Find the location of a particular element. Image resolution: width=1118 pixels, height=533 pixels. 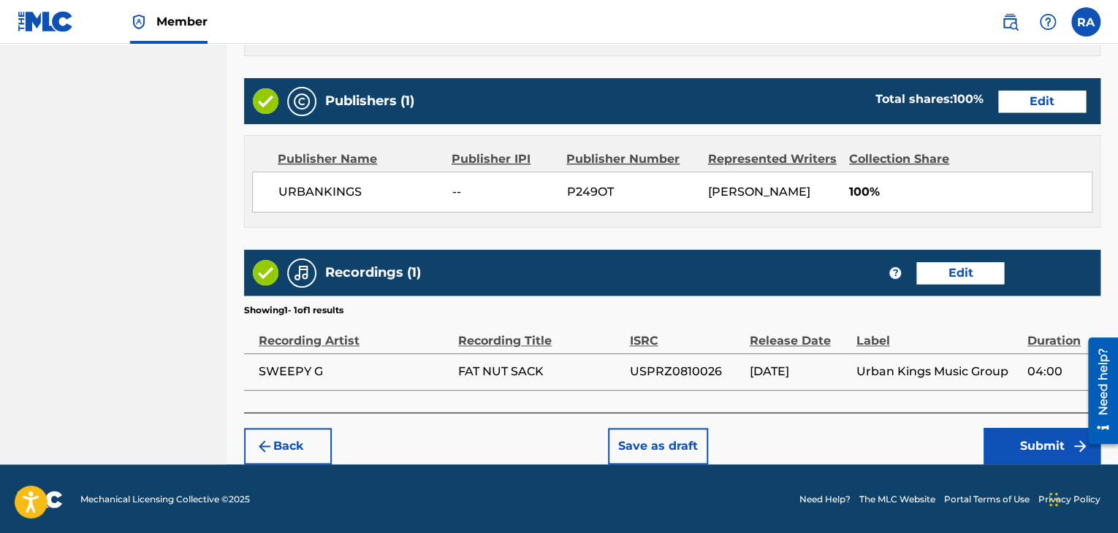

span: 100% is located at coordinates (970, 192).